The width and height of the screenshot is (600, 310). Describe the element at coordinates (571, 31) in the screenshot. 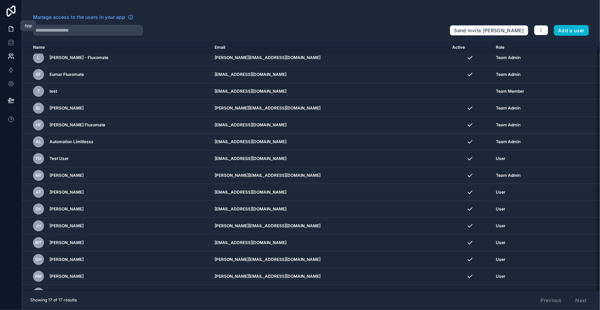

I see `a: Add a user` at that location.